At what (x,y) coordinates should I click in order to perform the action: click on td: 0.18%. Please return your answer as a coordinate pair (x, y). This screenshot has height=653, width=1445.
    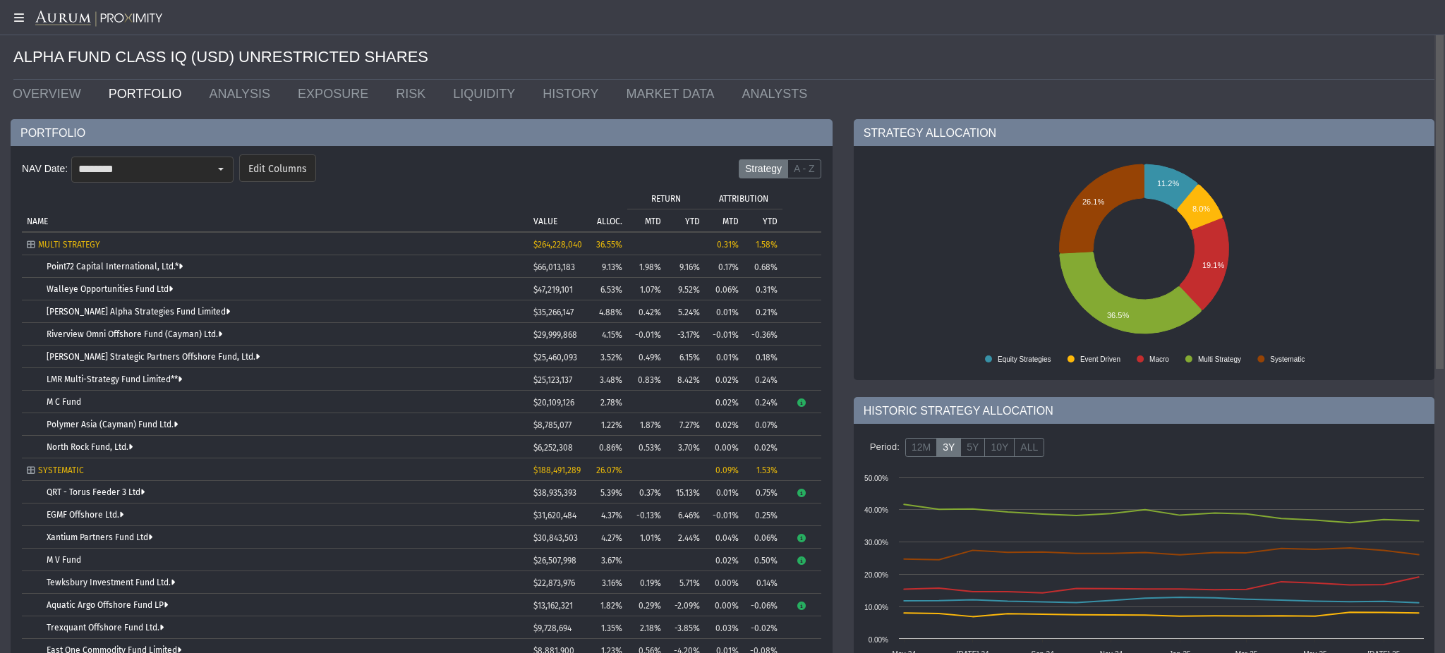
    Looking at the image, I should click on (763, 357).